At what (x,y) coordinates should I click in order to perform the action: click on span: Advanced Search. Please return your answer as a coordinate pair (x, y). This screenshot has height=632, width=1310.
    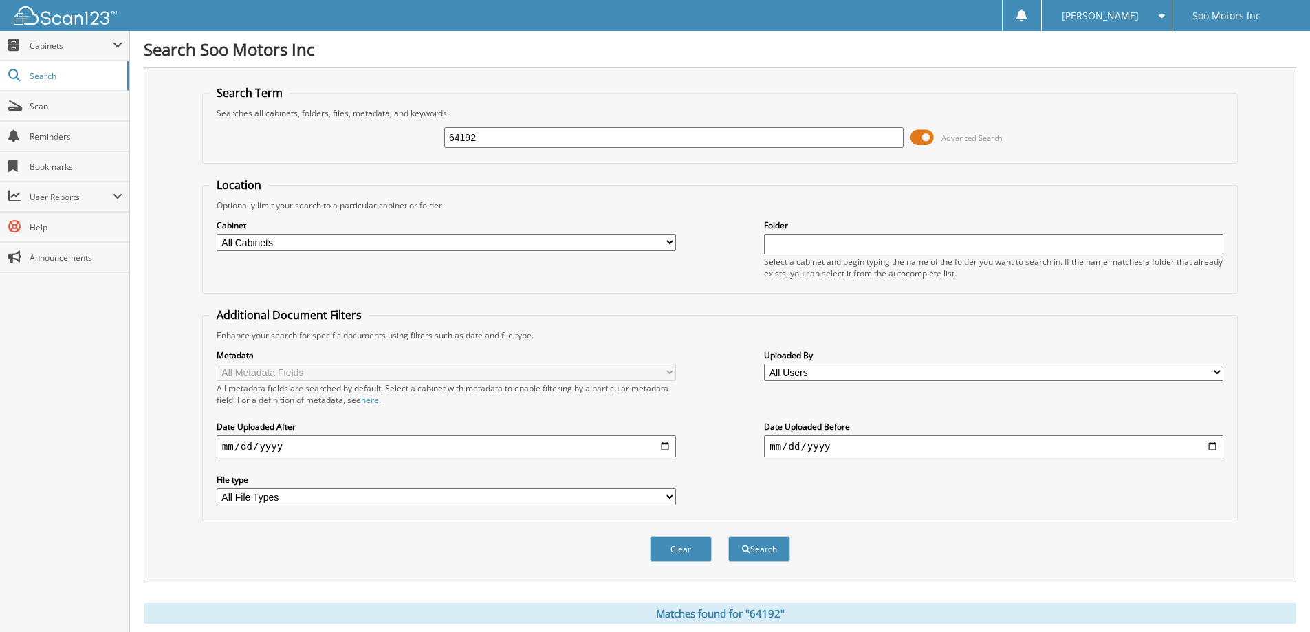
    Looking at the image, I should click on (972, 138).